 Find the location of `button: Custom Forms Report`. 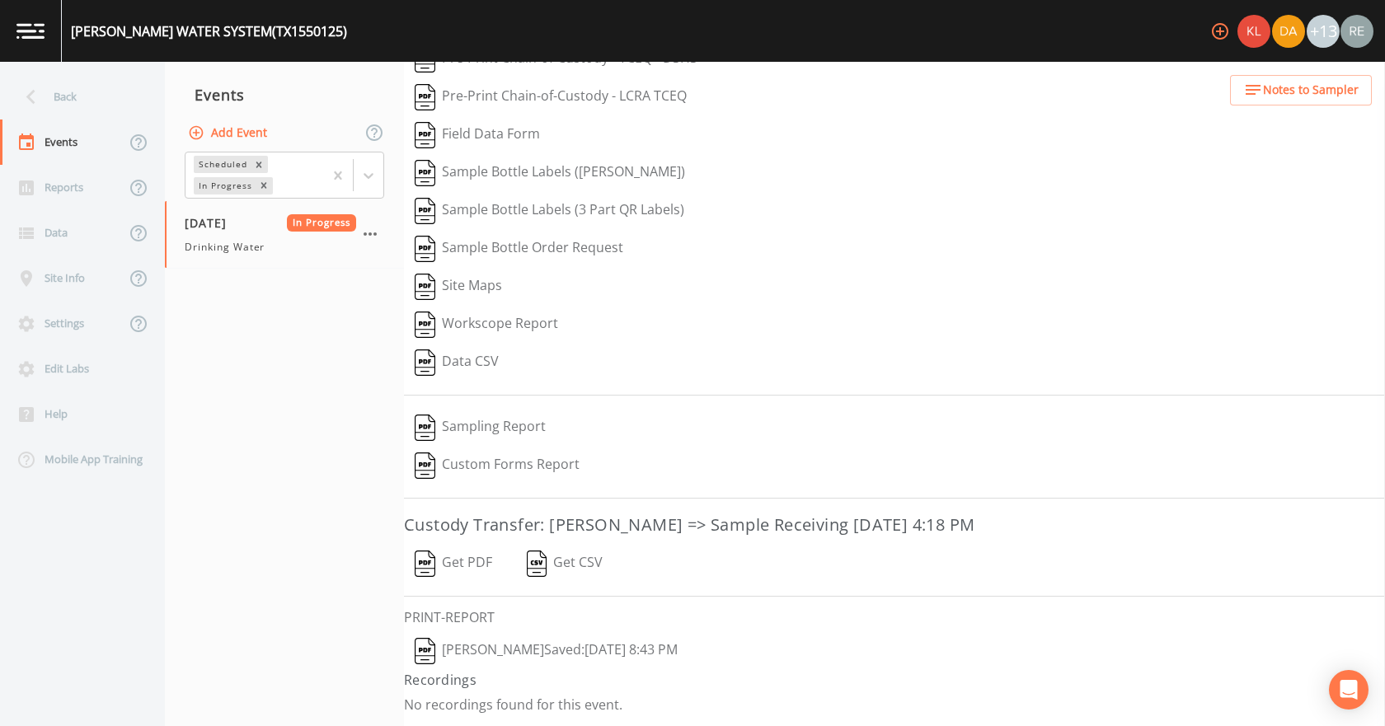

button: Custom Forms Report is located at coordinates (497, 466).